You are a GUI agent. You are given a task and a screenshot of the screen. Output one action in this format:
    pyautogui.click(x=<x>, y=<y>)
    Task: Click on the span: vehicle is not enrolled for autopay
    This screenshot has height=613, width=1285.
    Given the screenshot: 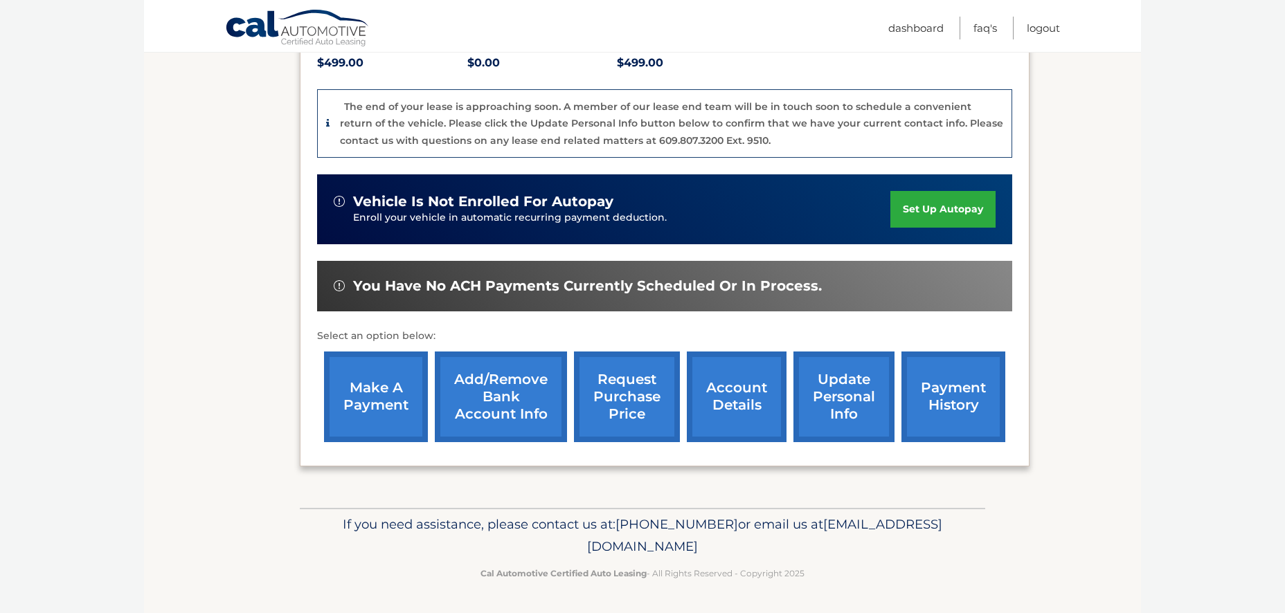 What is the action you would take?
    pyautogui.click(x=483, y=201)
    